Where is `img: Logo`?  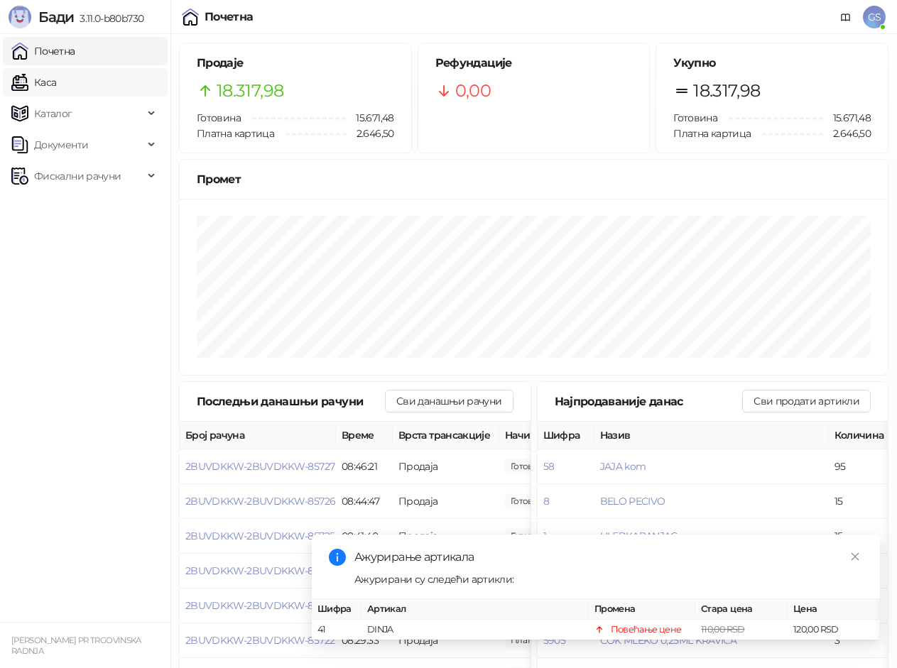 img: Logo is located at coordinates (20, 17).